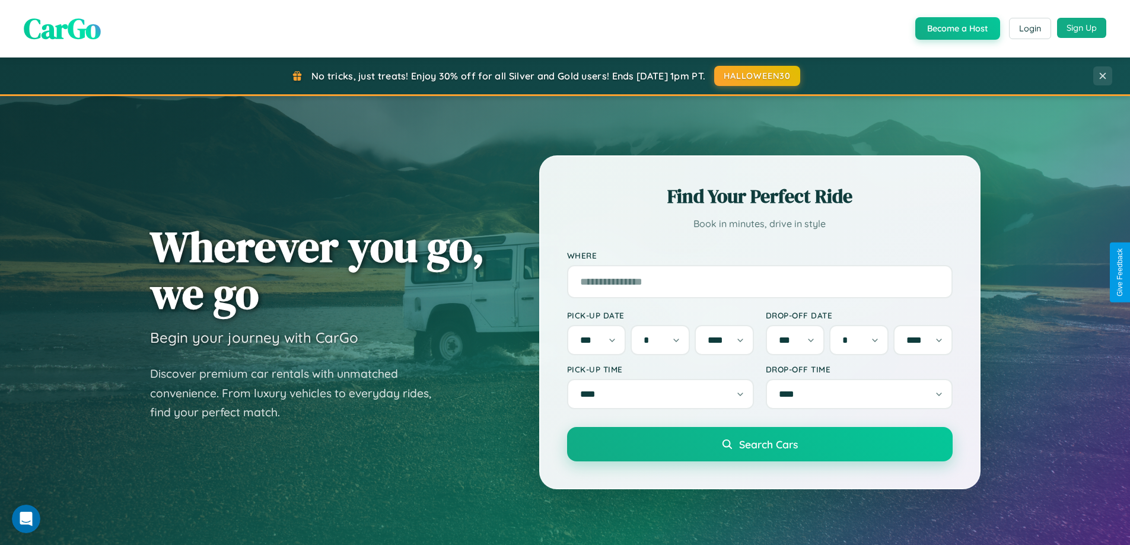 Image resolution: width=1130 pixels, height=545 pixels. I want to click on span: Search Cars, so click(768, 444).